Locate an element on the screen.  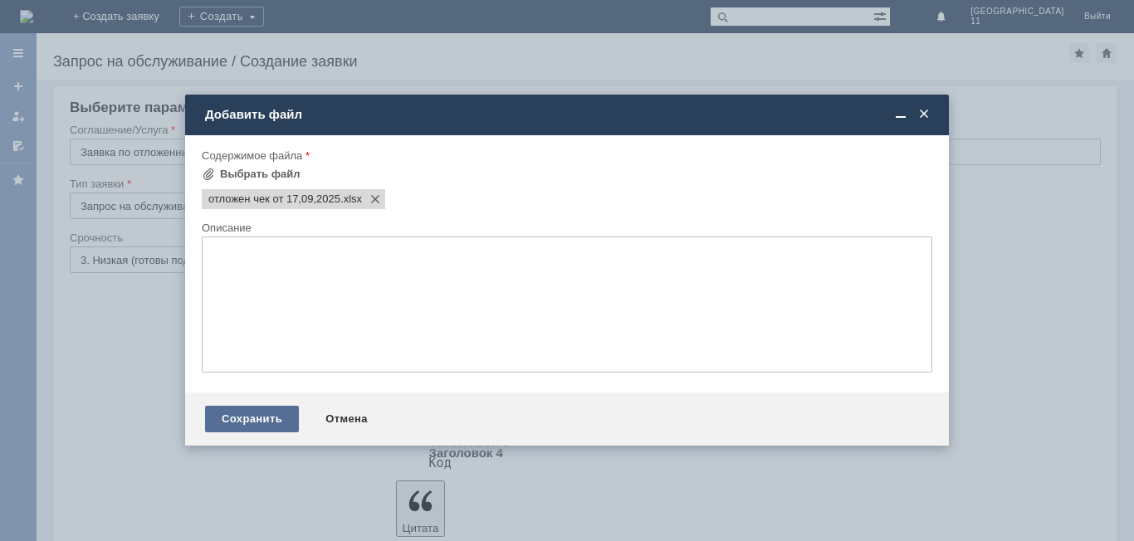
span: Закрыть is located at coordinates (924, 115).